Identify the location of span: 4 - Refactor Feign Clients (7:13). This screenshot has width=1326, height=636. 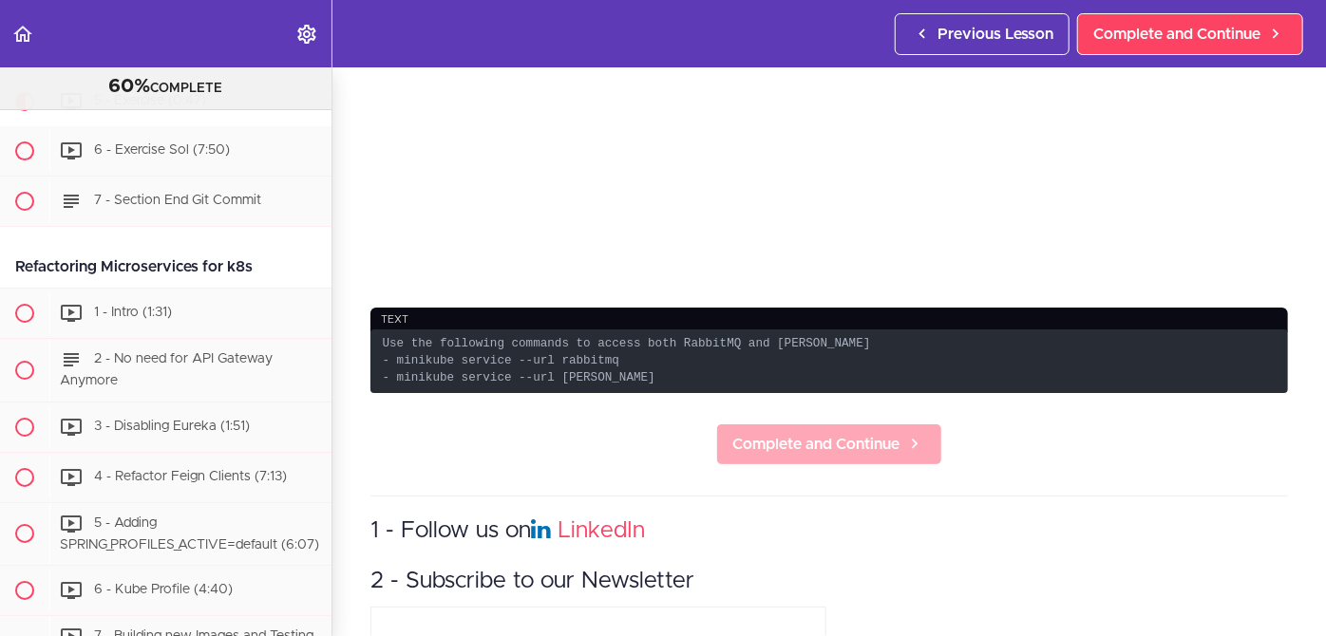
(190, 477).